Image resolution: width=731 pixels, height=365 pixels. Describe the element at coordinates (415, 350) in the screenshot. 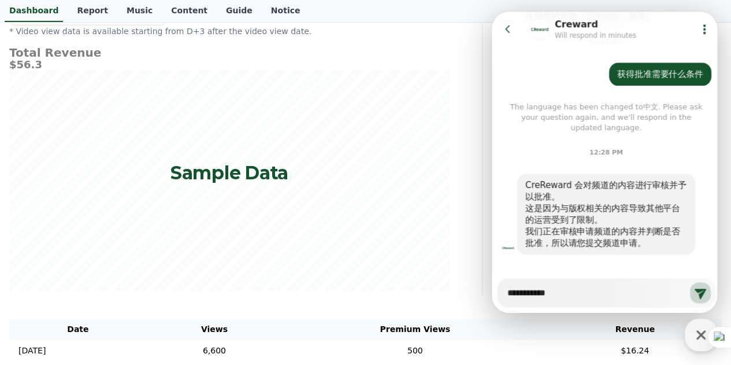

I see `td: 500` at that location.